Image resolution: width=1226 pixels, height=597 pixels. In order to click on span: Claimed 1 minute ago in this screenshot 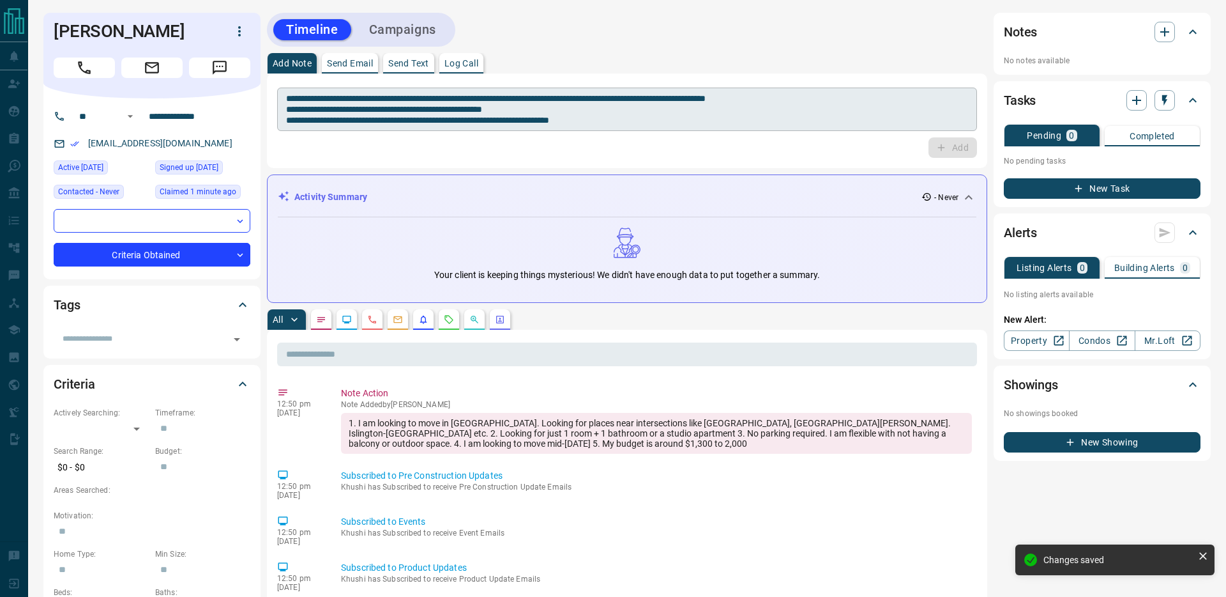, I will do `click(198, 192)`.